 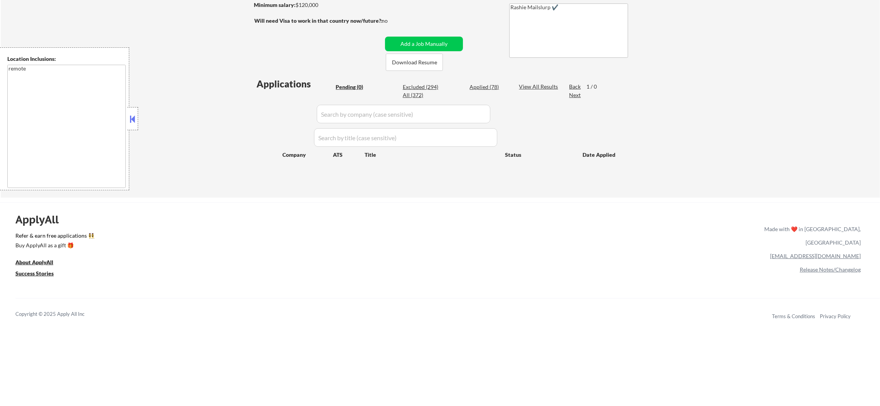 What do you see at coordinates (34, 273) in the screenshot?
I see `u: Success Stories` at bounding box center [34, 273].